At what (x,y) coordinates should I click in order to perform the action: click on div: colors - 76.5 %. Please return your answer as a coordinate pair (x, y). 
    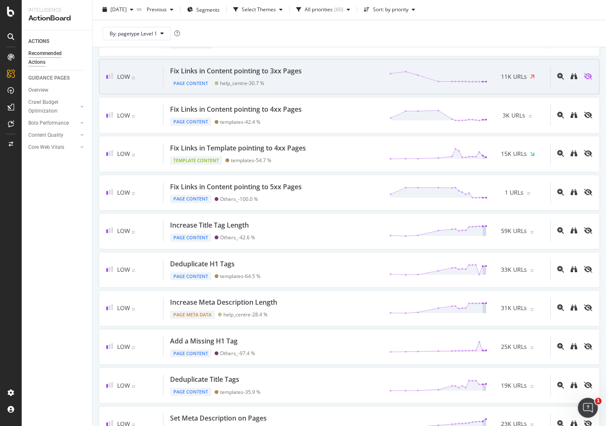
    Looking at the image, I should click on (235, 45).